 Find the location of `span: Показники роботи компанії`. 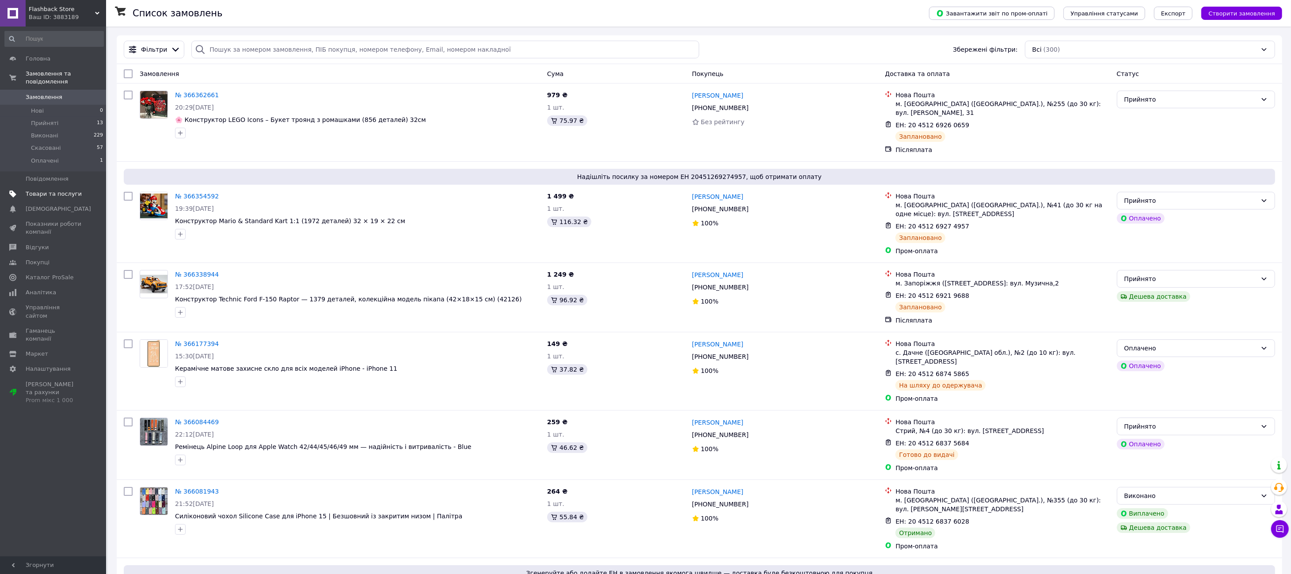

span: Показники роботи компанії is located at coordinates (53, 228).